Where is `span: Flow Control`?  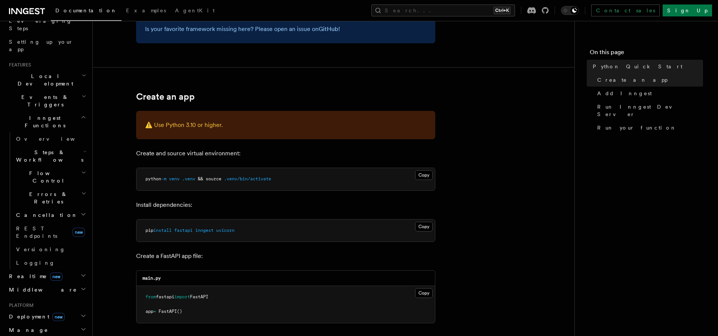
span: Flow Control is located at coordinates (47, 177).